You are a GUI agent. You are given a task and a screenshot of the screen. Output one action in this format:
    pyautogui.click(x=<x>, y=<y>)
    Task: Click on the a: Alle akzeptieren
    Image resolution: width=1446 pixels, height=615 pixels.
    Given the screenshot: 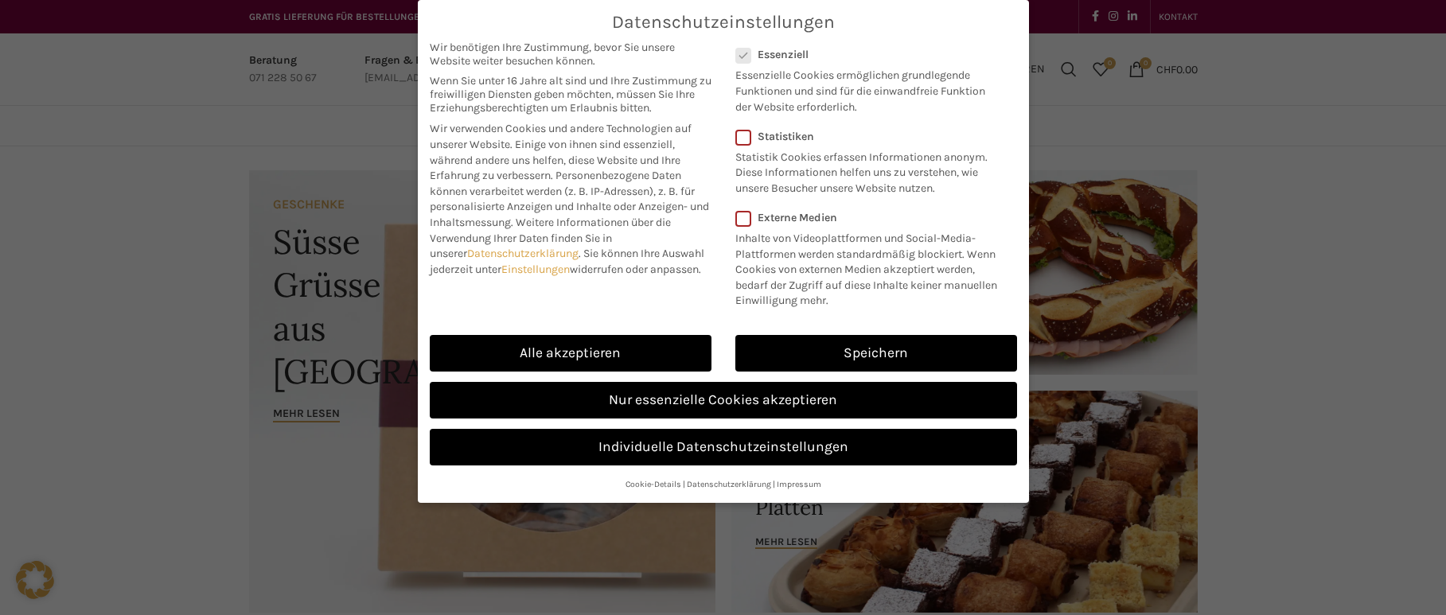 What is the action you would take?
    pyautogui.click(x=571, y=353)
    